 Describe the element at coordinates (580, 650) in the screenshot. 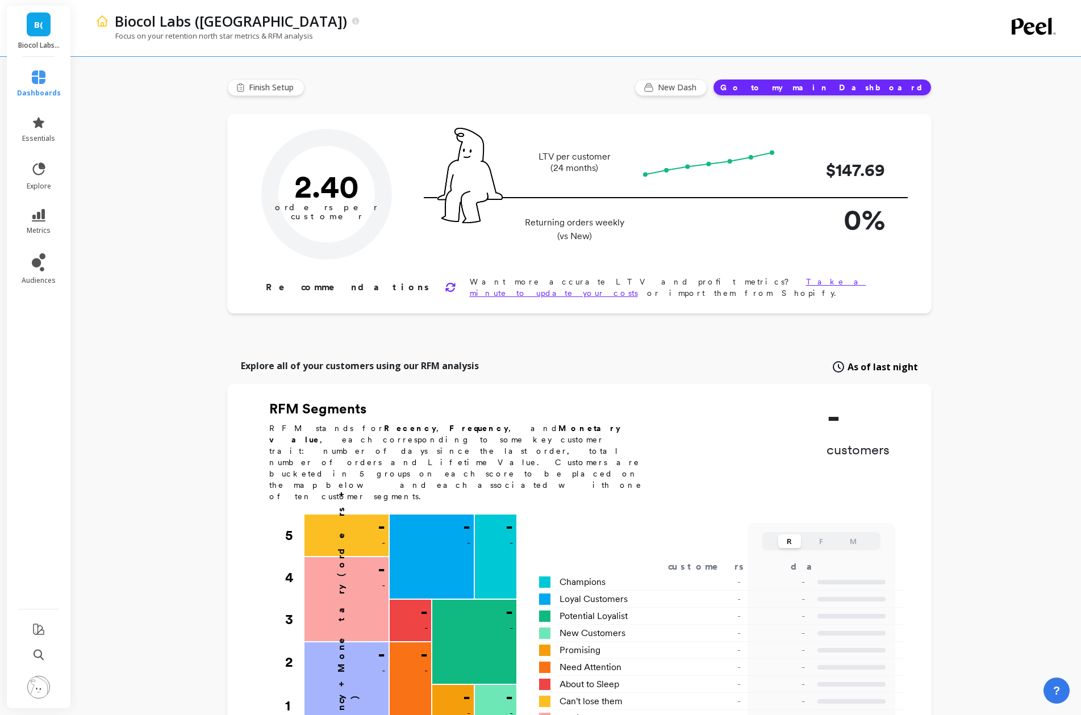

I see `span: Promising` at that location.